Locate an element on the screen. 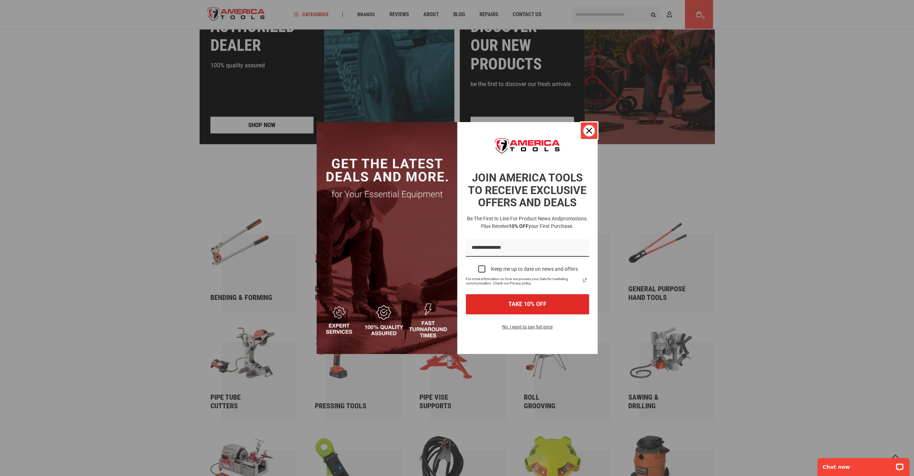 The height and width of the screenshot is (476, 914). input: Email field is located at coordinates (527, 248).